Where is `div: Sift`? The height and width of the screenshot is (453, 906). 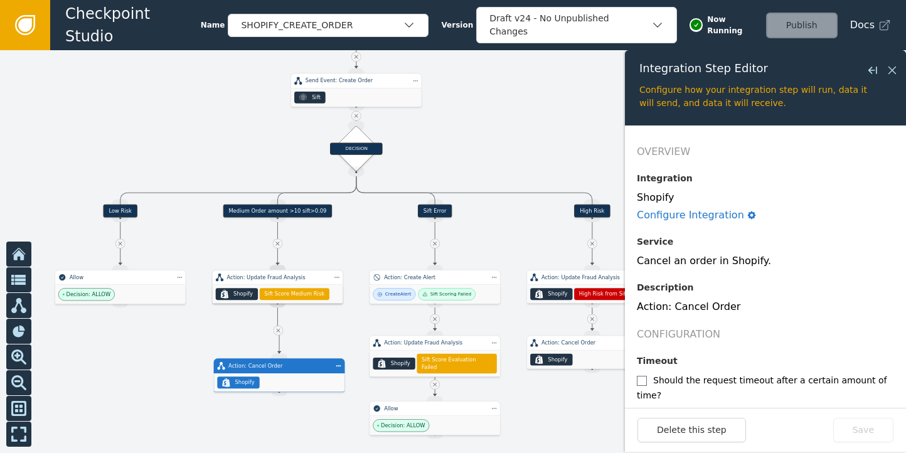 div: Sift is located at coordinates (316, 97).